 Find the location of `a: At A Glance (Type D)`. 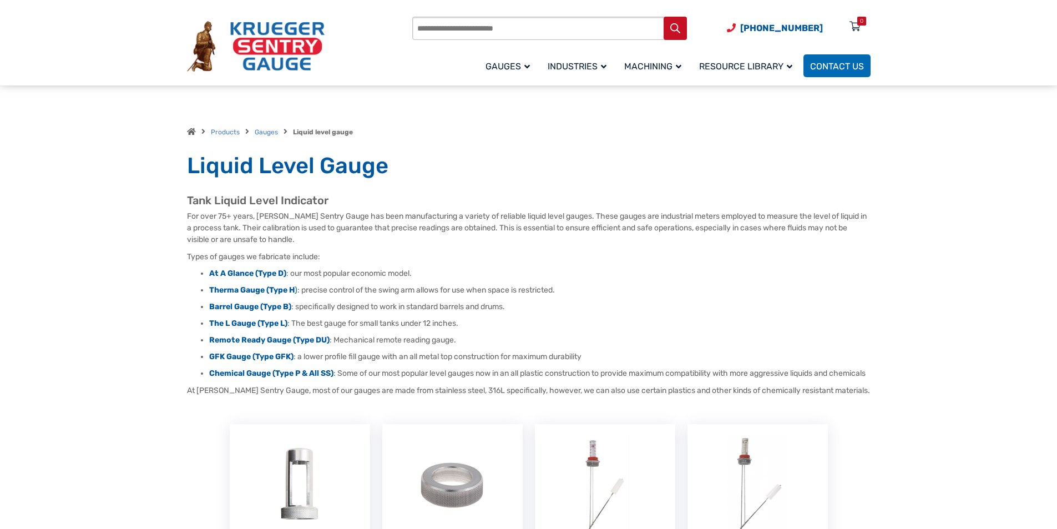

a: At A Glance (Type D) is located at coordinates (248, 273).